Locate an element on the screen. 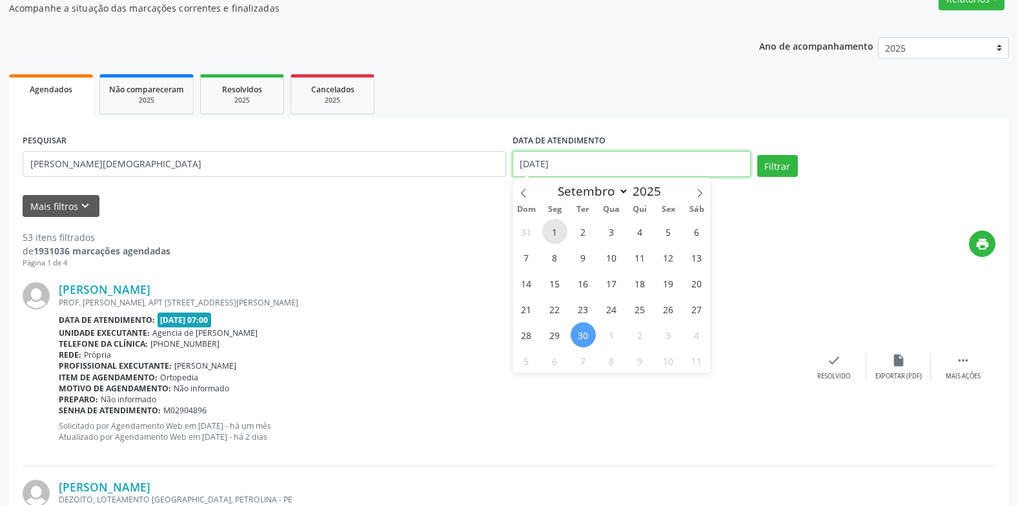  span: Seg is located at coordinates (554, 209).